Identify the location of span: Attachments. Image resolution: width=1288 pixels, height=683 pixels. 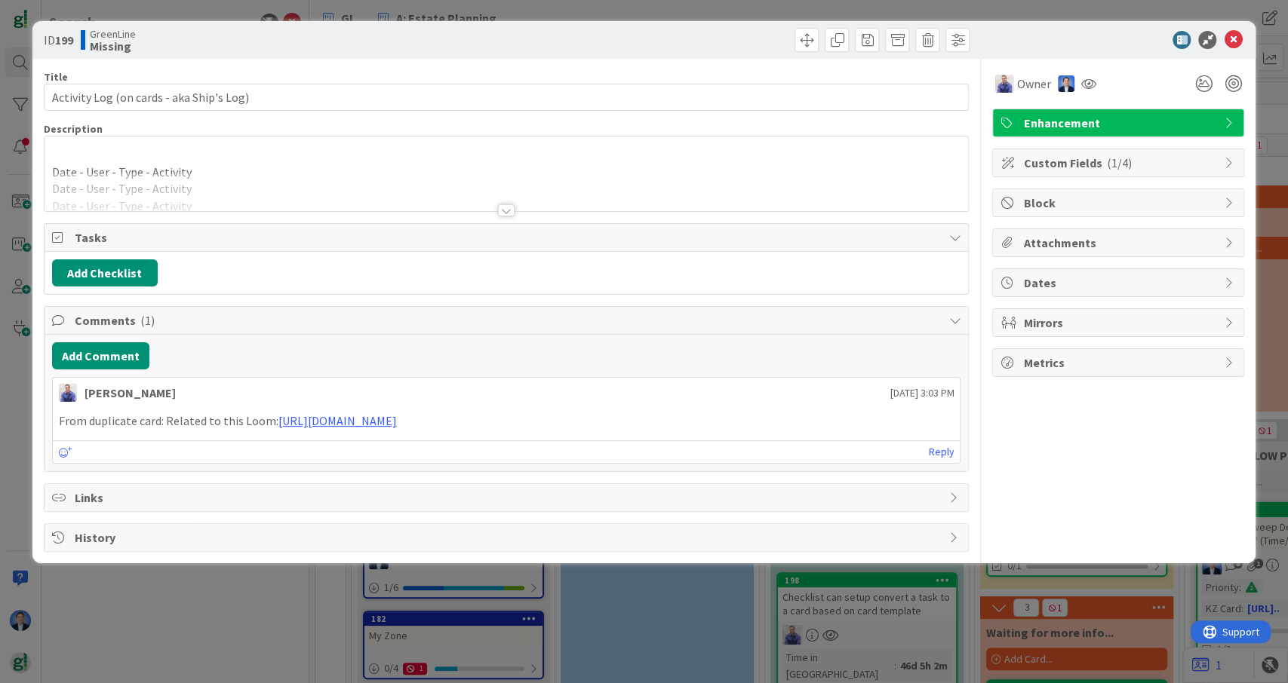
(1120, 243).